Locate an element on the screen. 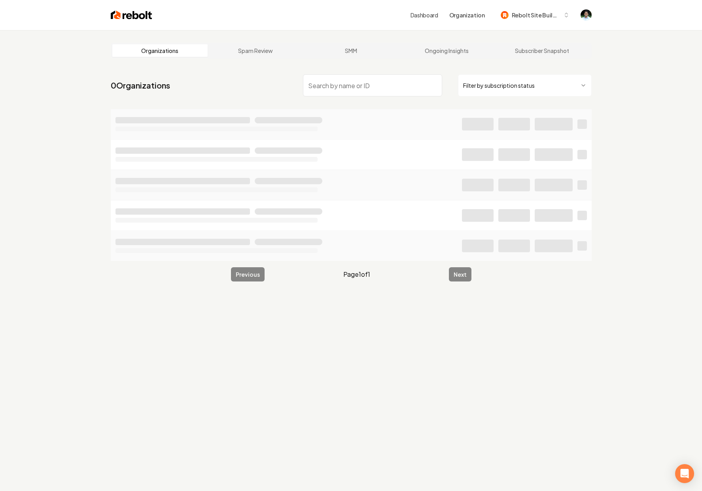 The width and height of the screenshot is (702, 491). button: Organization is located at coordinates (467, 15).